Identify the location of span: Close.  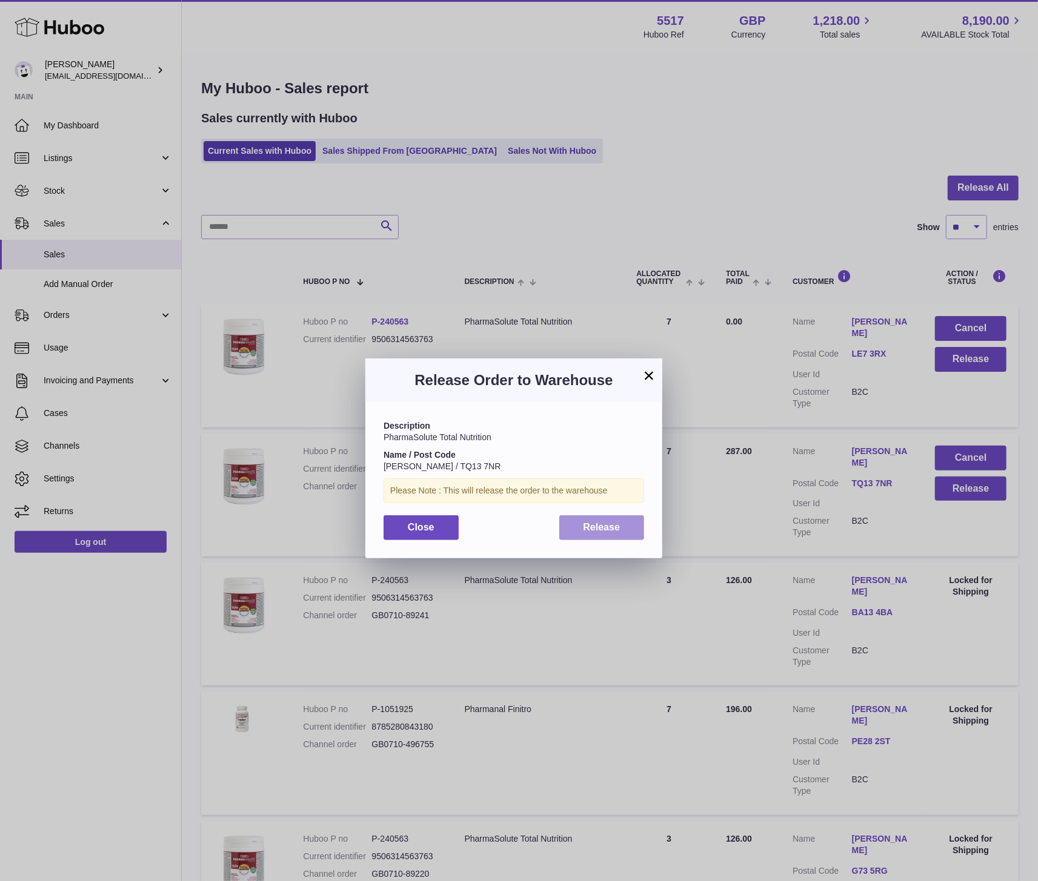
(421, 527).